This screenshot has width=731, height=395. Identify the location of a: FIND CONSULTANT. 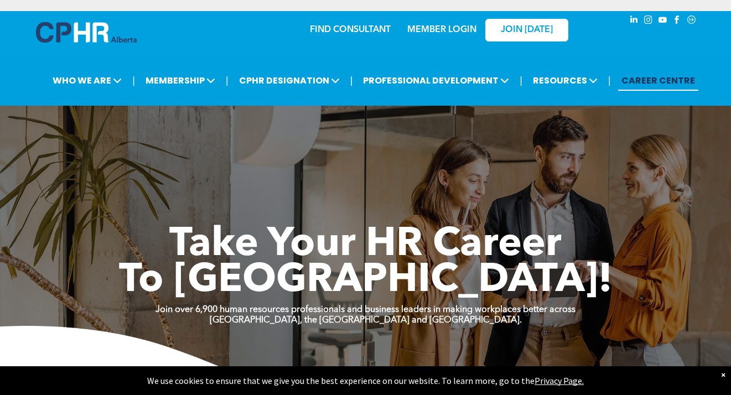
(350, 30).